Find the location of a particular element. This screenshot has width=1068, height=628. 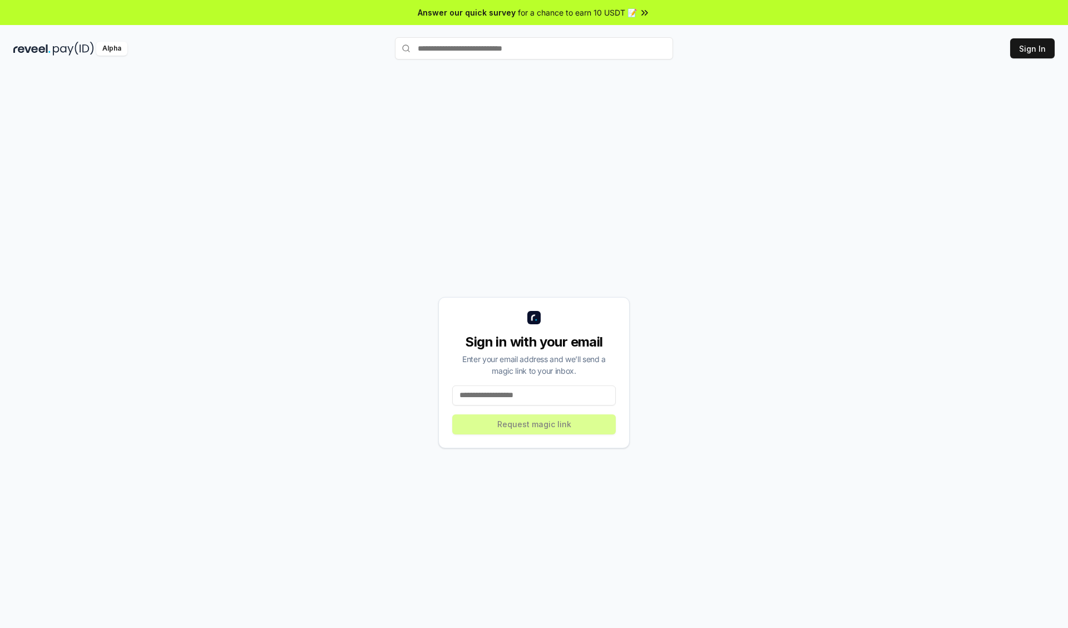

div: Alpha is located at coordinates (112, 48).